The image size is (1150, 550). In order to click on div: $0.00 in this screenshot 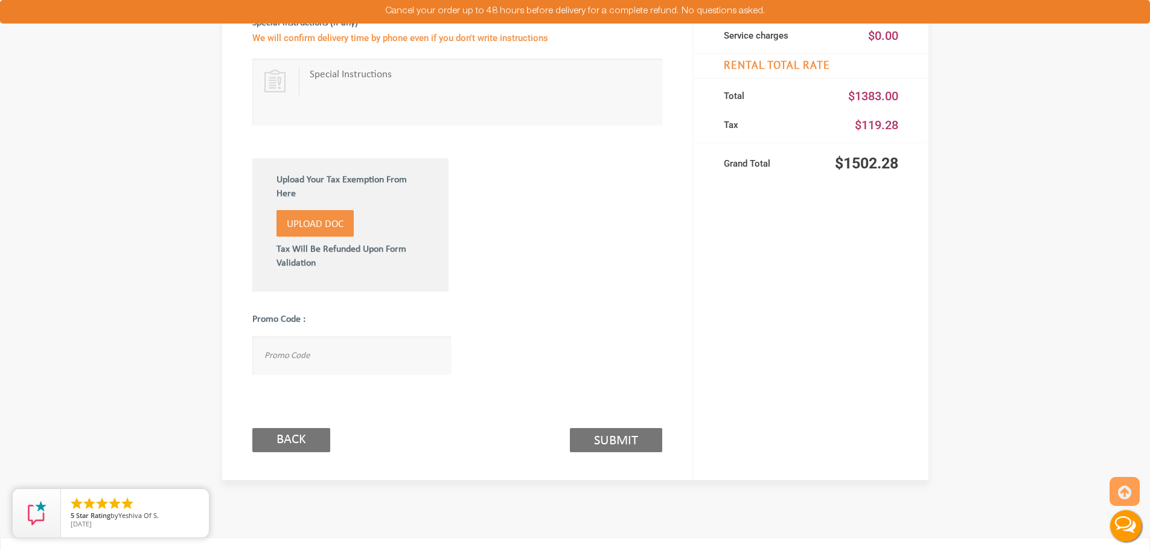, I will do `click(854, 36)`.